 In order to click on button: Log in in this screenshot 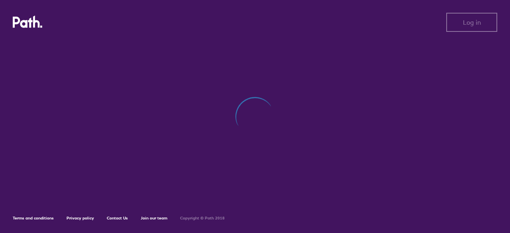, I will do `click(471, 22)`.